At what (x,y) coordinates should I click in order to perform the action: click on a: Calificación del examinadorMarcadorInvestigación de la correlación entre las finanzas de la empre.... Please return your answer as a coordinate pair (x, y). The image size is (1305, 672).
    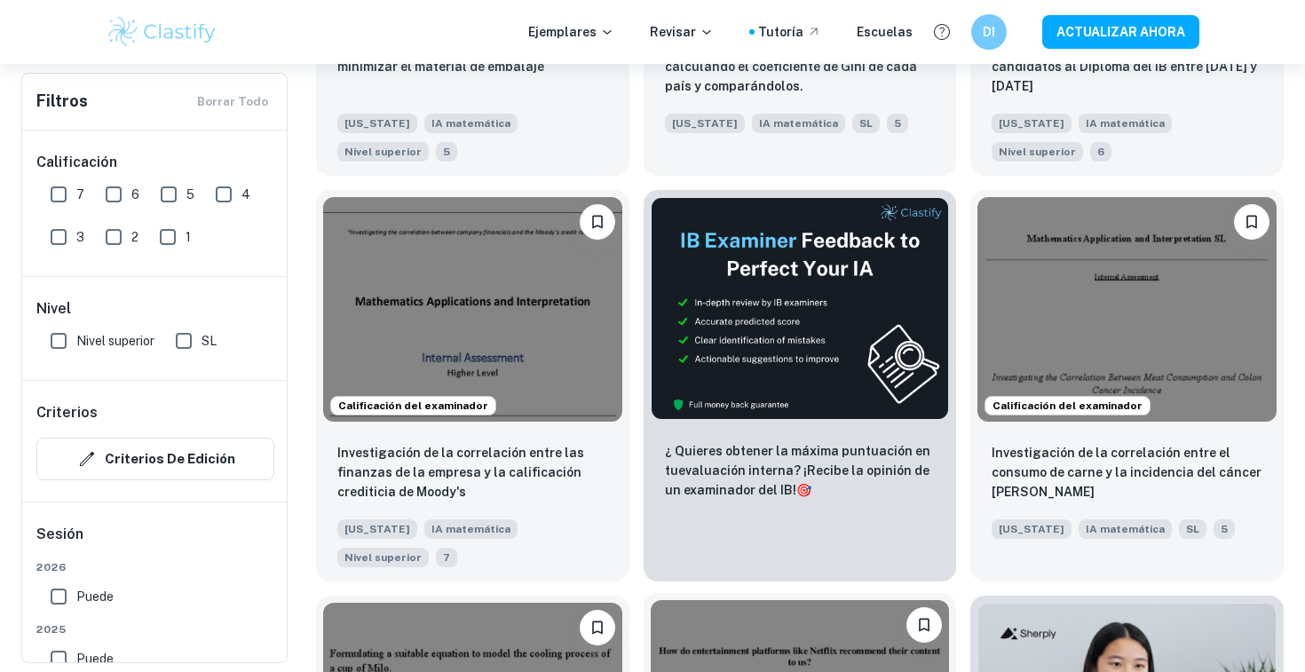
    Looking at the image, I should click on (472, 385).